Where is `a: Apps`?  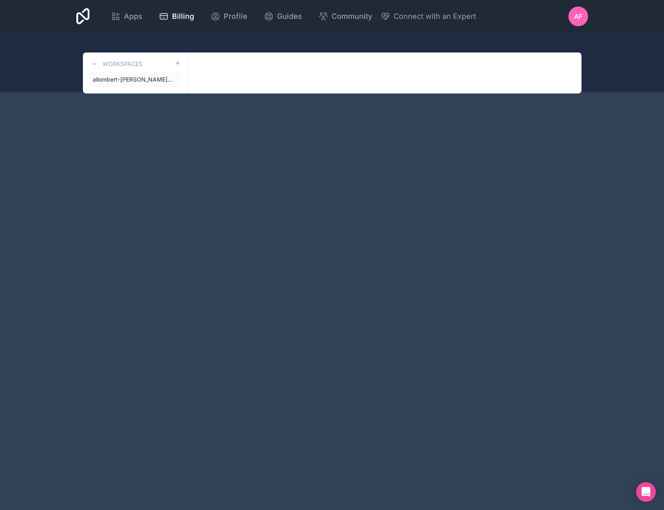 a: Apps is located at coordinates (126, 16).